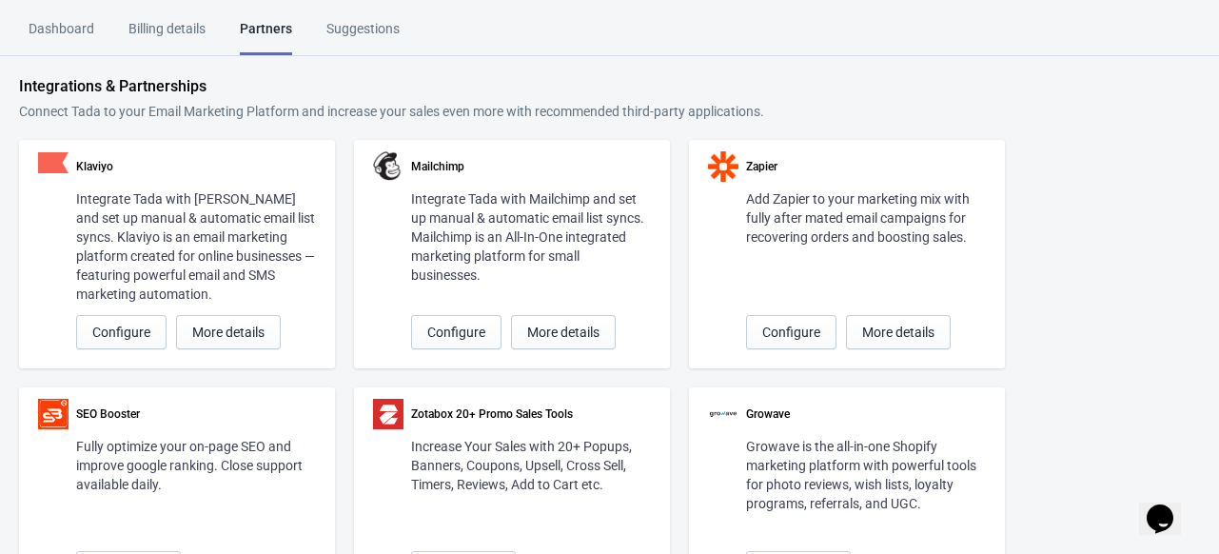 The width and height of the screenshot is (1219, 554). I want to click on div: Growave is the all-in-one Shopify marketing platform with powerful tools for photo reviews, wish ..., so click(866, 475).